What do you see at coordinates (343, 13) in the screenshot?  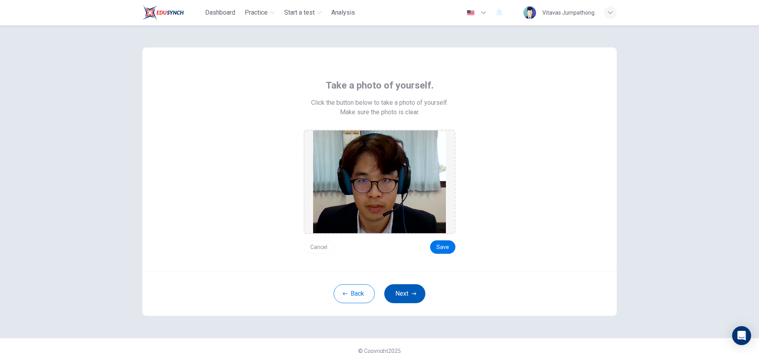 I see `span: Analysis` at bounding box center [343, 13].